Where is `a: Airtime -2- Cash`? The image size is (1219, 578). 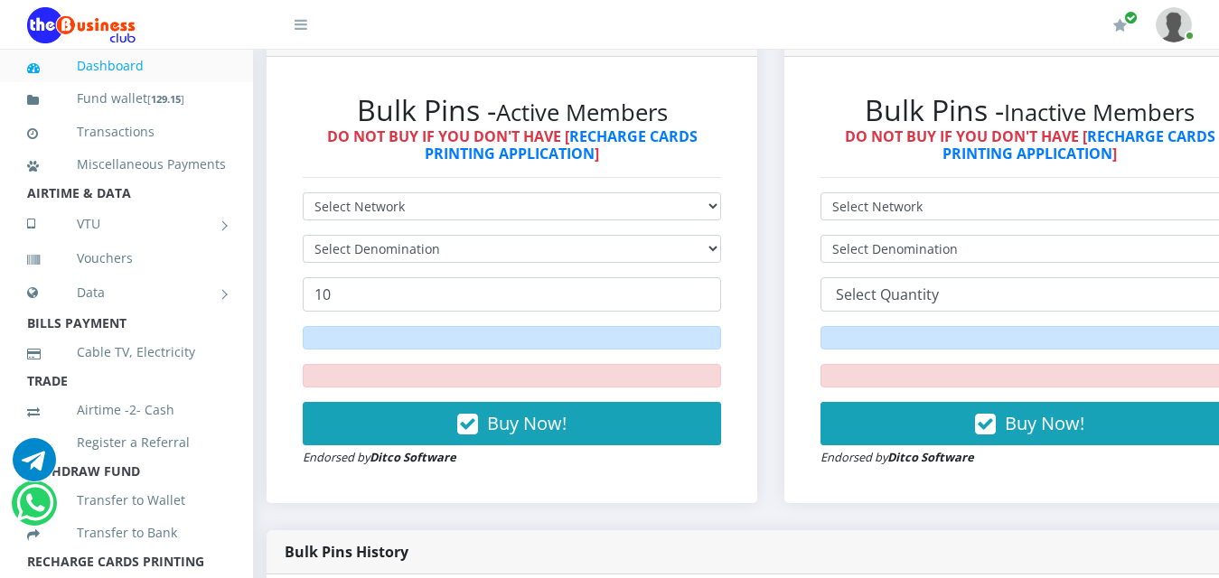
a: Airtime -2- Cash is located at coordinates (126, 410).